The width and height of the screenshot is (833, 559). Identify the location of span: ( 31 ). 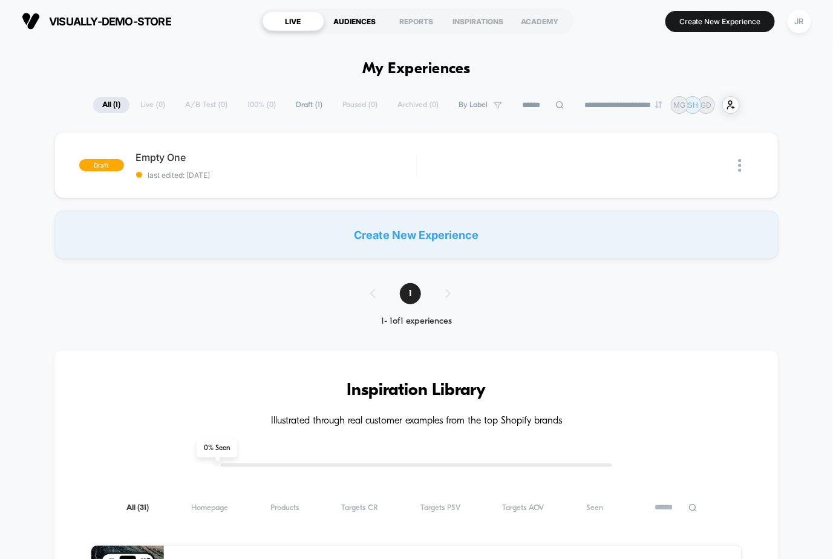
(143, 508).